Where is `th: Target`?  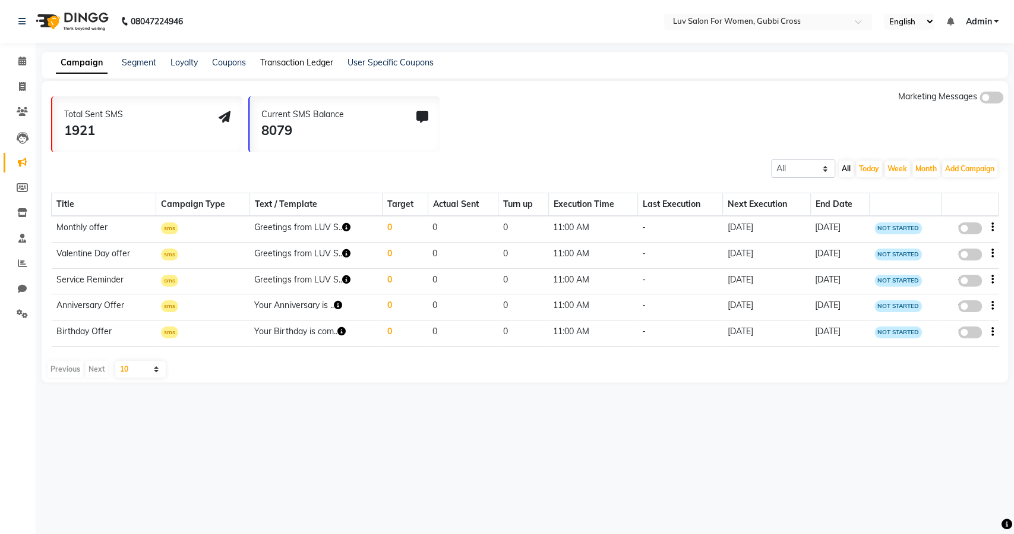
th: Target is located at coordinates (405, 204).